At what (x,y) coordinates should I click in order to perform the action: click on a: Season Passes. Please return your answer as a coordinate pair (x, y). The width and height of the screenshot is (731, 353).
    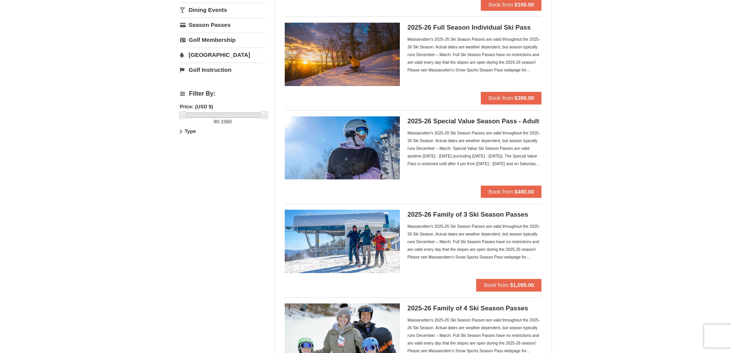
    Looking at the image, I should click on (223, 25).